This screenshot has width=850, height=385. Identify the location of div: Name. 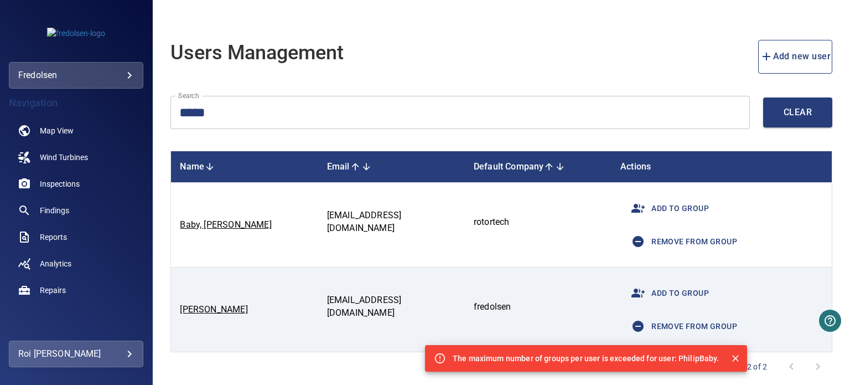
(244, 167).